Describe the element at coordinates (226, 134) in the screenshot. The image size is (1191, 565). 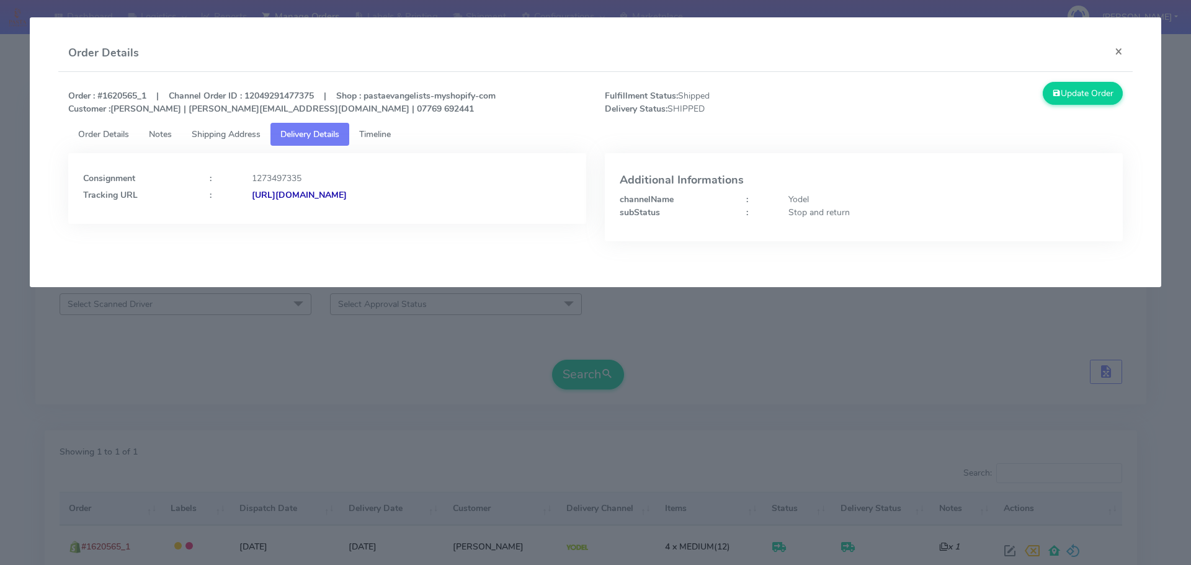
I see `span: Shipping Address` at that location.